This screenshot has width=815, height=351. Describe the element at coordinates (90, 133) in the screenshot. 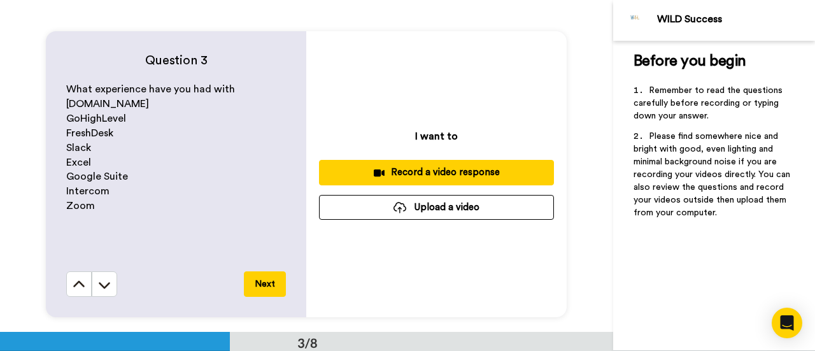

I see `span: FreshDesk` at that location.